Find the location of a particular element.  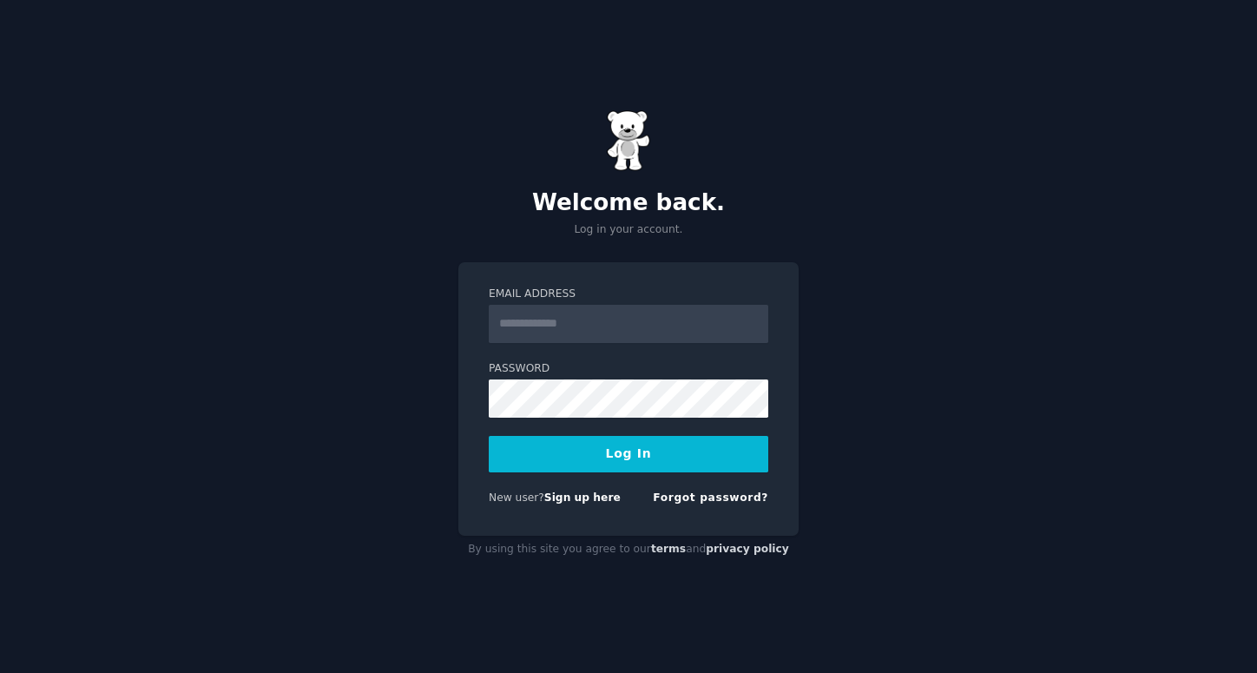

button: Log In is located at coordinates (629, 454).